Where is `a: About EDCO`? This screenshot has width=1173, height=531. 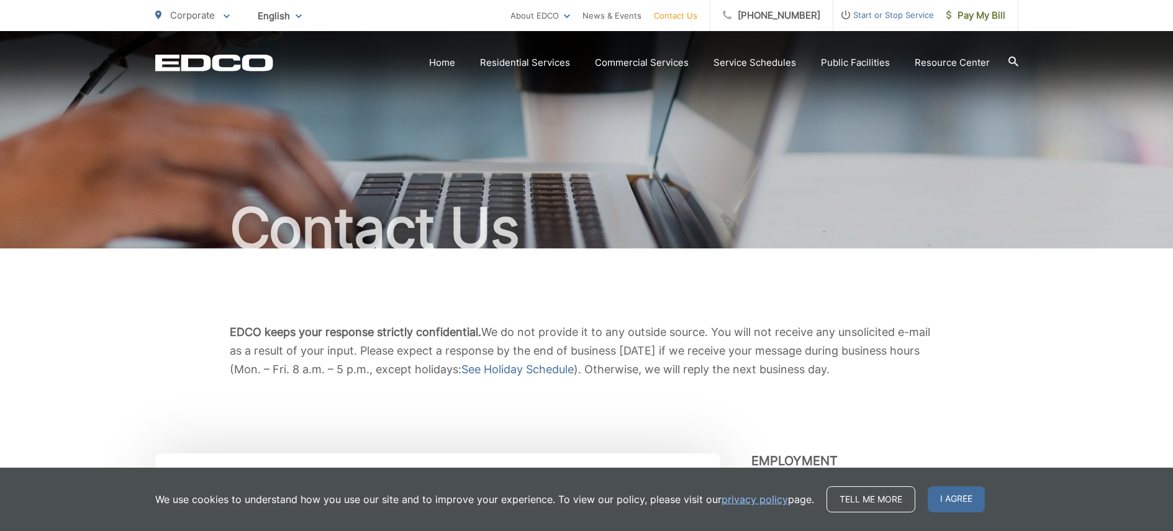 a: About EDCO is located at coordinates (540, 16).